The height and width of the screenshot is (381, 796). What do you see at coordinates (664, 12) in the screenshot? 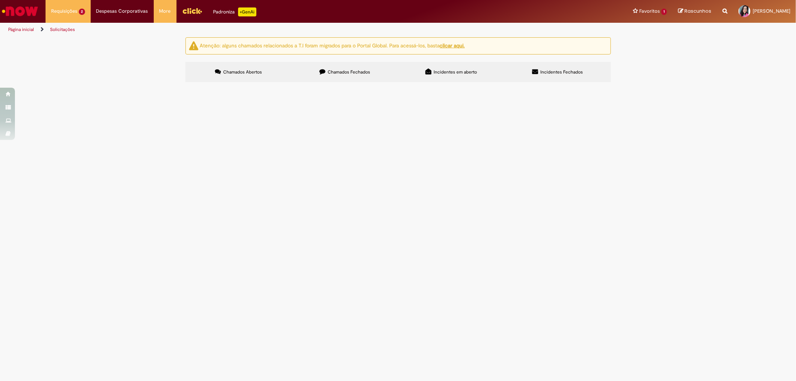
I see `span: 1` at bounding box center [664, 12].